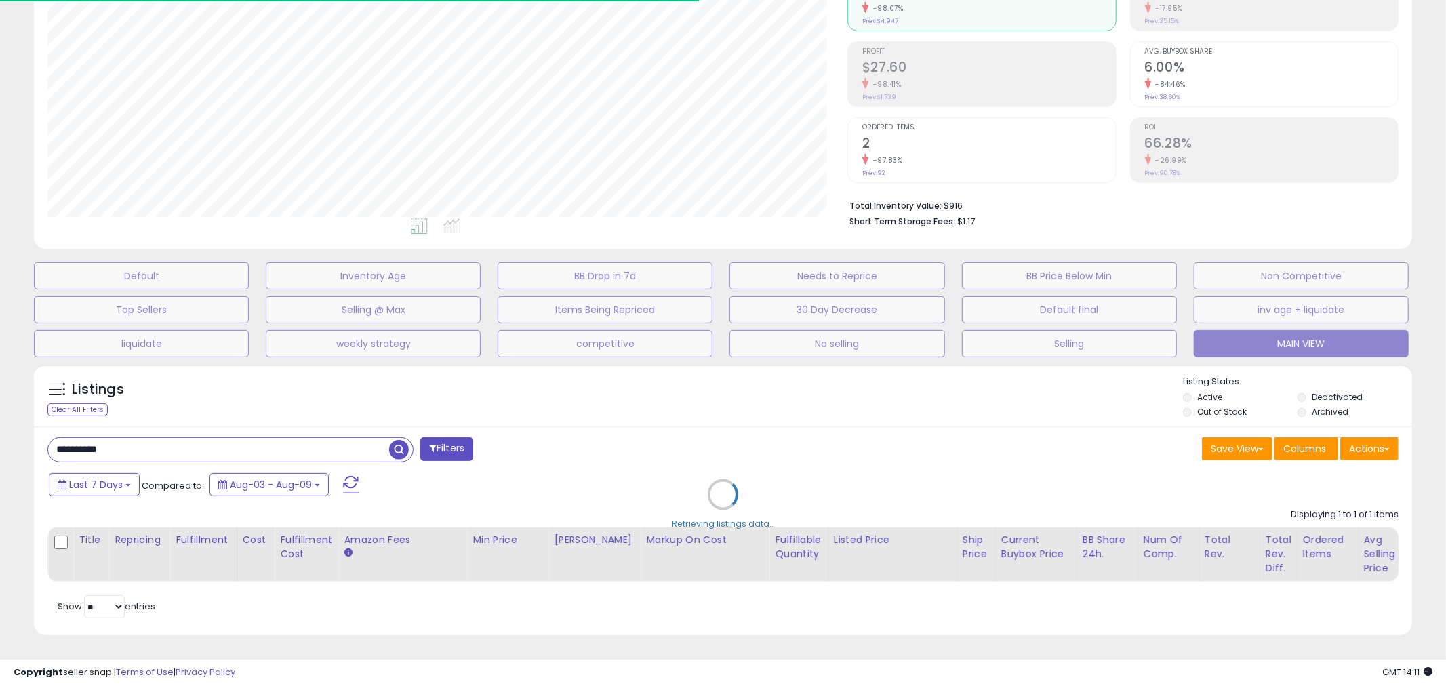  Describe the element at coordinates (1271, 127) in the screenshot. I see `span: ROI` at that location.